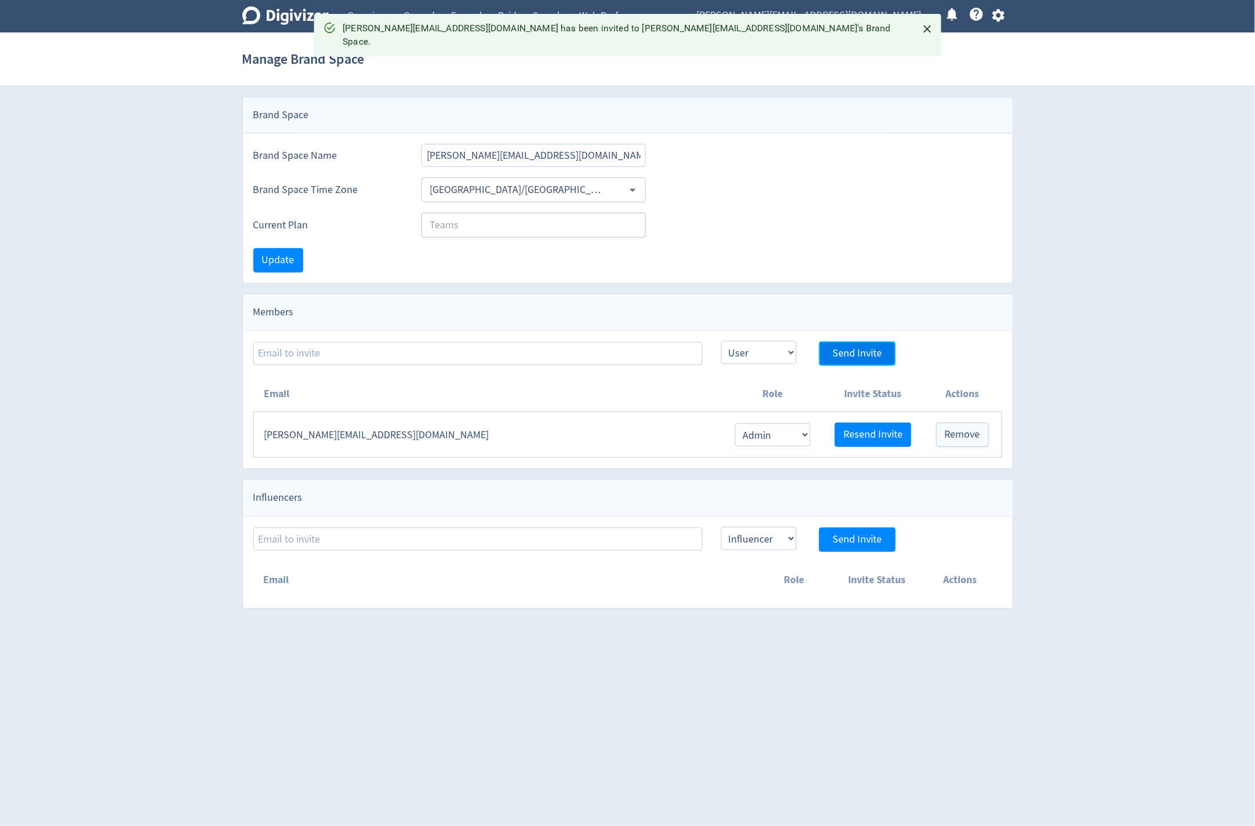 This screenshot has width=1255, height=826. Describe the element at coordinates (632, 190) in the screenshot. I see `button: Open` at that location.